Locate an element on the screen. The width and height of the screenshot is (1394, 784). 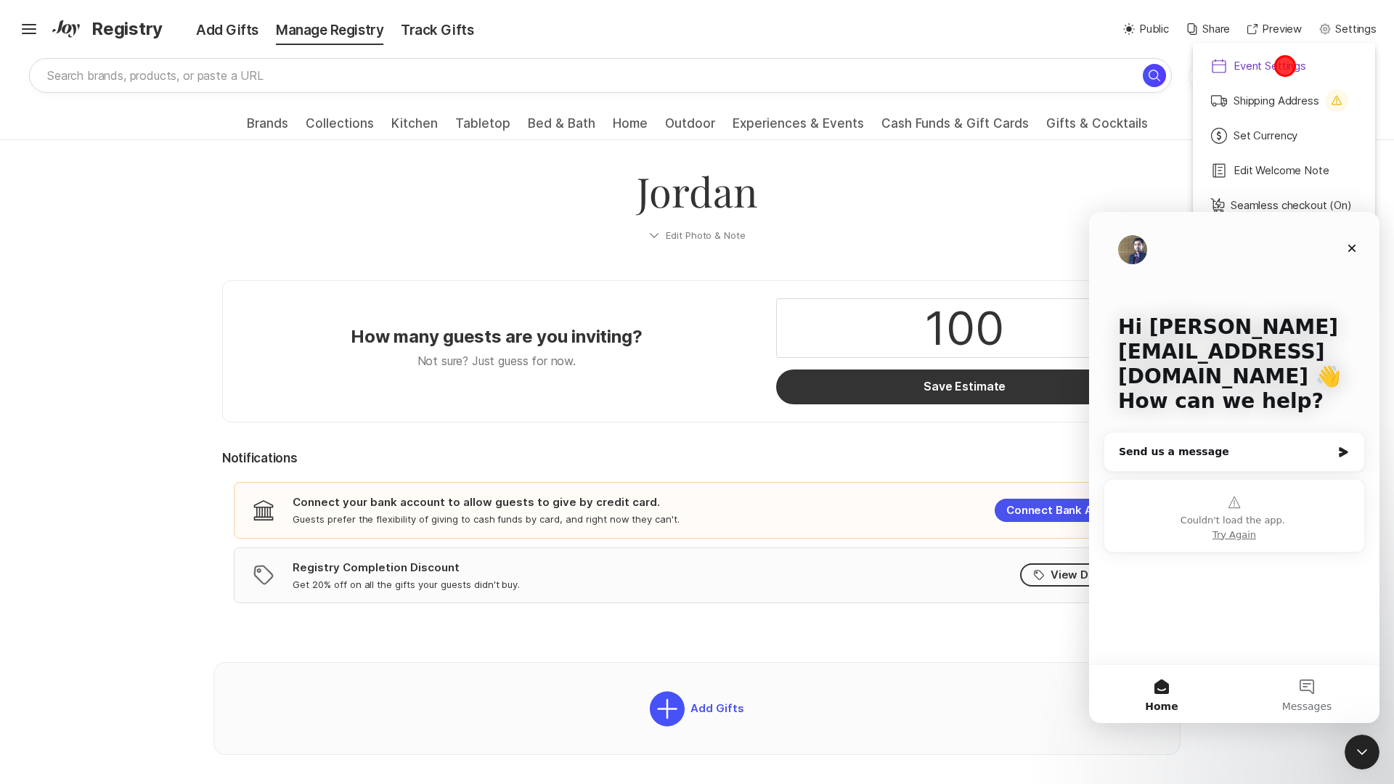
button: Public is located at coordinates (1145, 29).